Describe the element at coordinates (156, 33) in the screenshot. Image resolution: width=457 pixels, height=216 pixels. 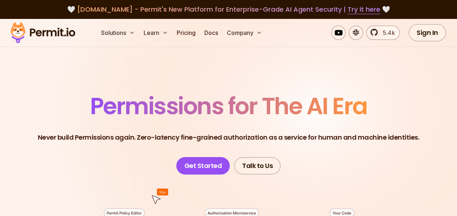
I see `button: Learn` at that location.